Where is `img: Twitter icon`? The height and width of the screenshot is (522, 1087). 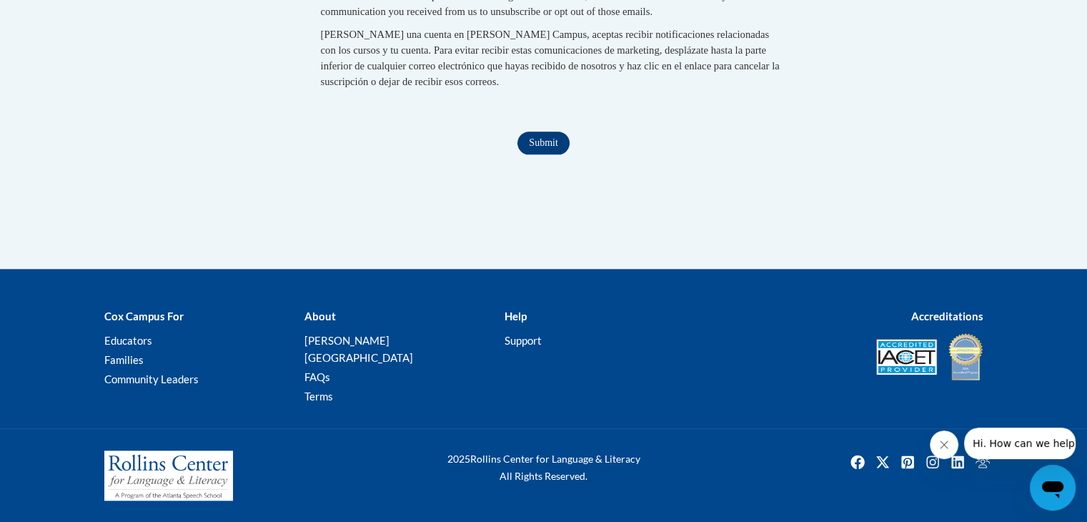
img: Twitter icon is located at coordinates (883, 462).